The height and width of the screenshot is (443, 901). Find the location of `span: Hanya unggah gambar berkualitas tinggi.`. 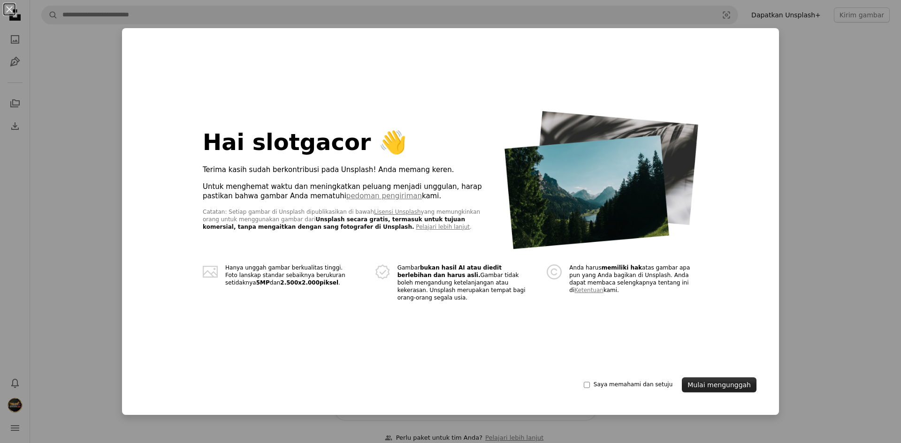

span: Hanya unggah gambar berkualitas tinggi. is located at coordinates (289, 268).